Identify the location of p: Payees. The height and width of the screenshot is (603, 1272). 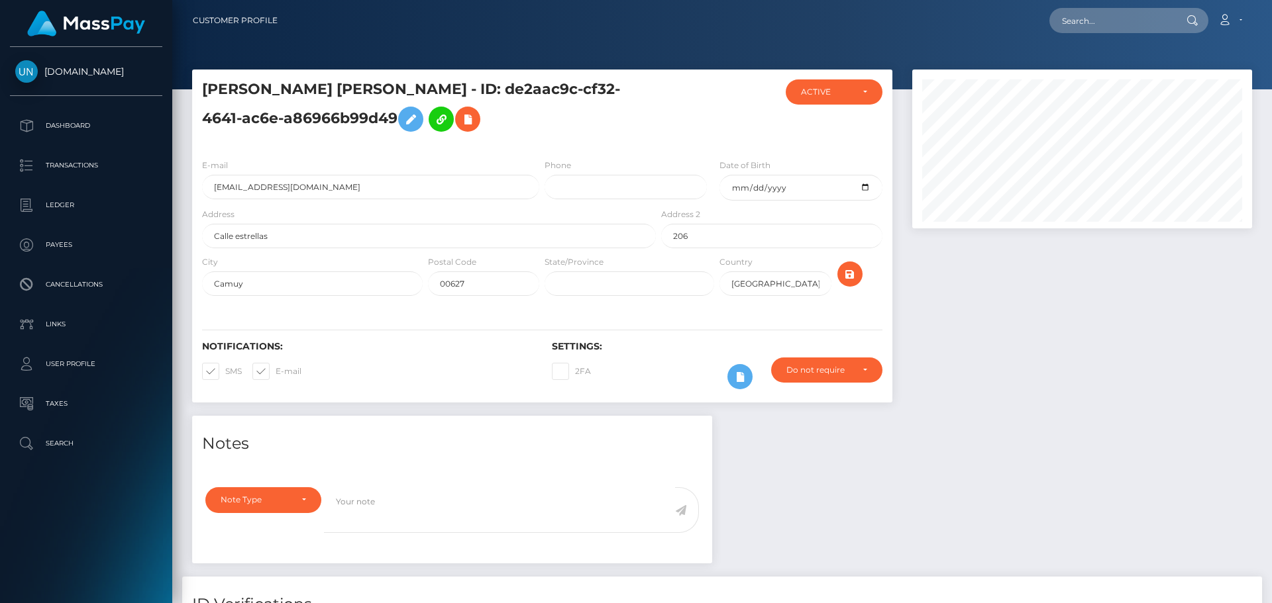
(86, 245).